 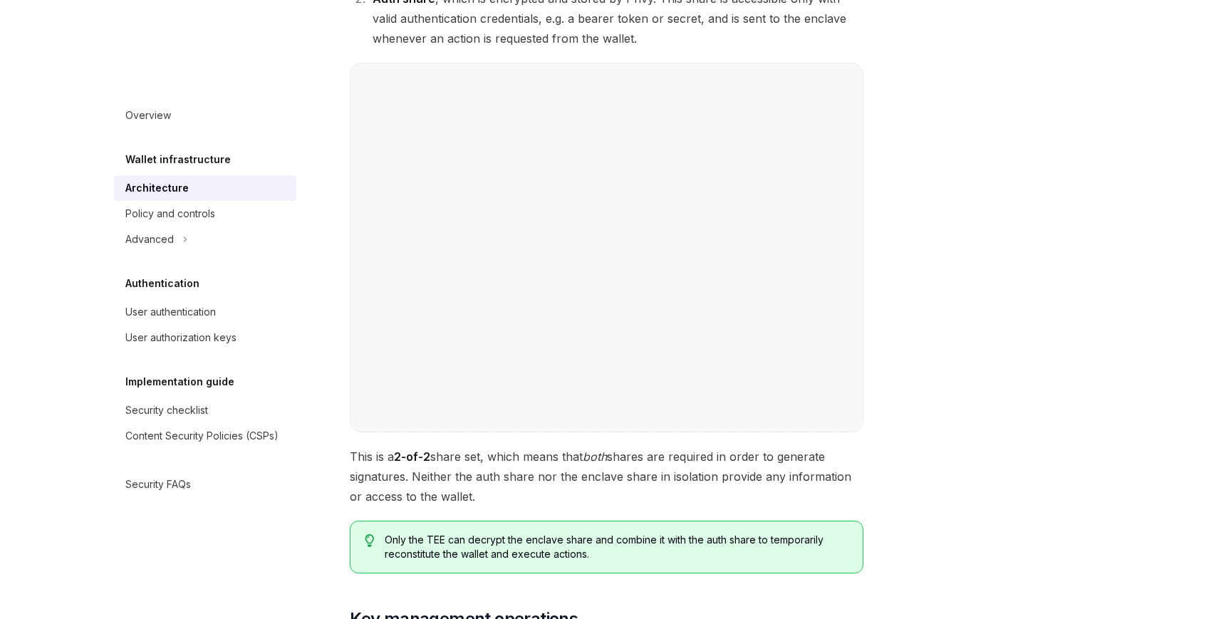 I want to click on a: Content Security Policies (CSPs), so click(x=205, y=436).